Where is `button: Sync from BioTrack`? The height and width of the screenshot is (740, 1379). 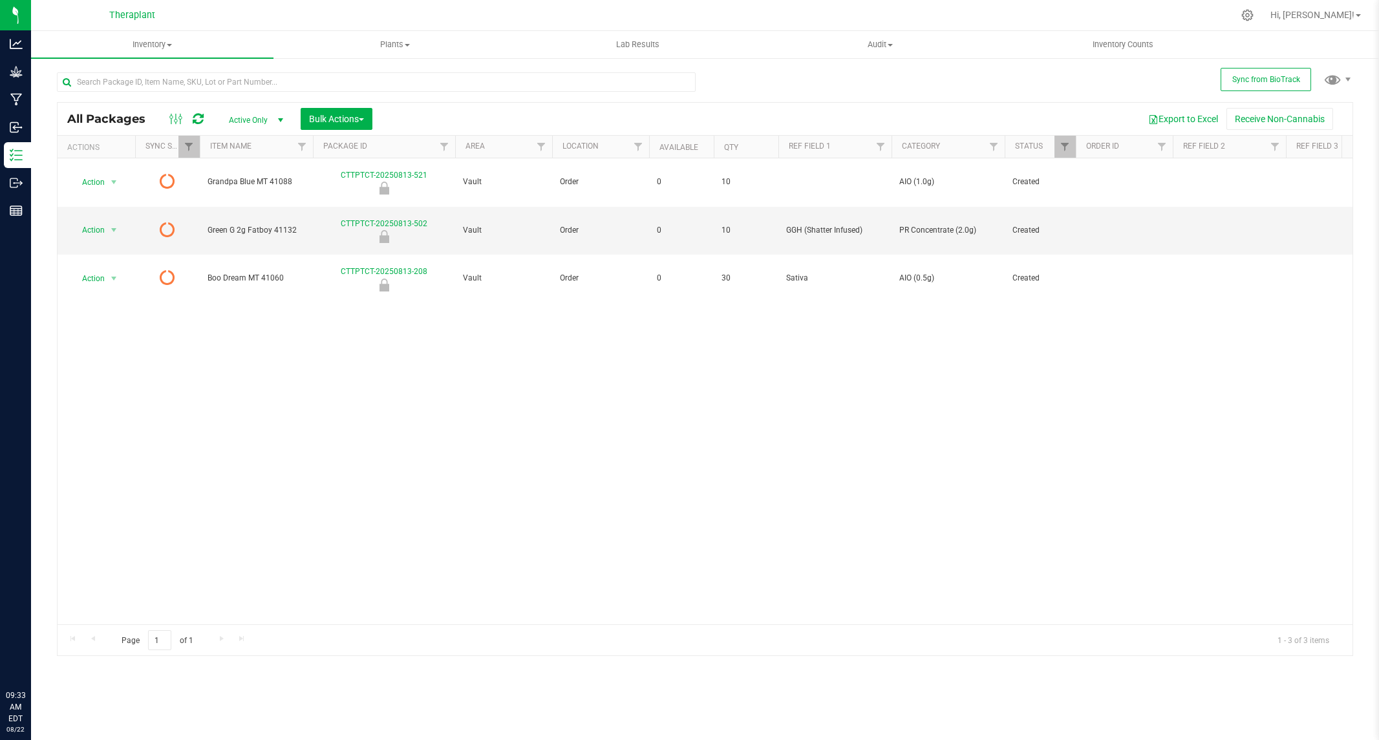
button: Sync from BioTrack is located at coordinates (1266, 80).